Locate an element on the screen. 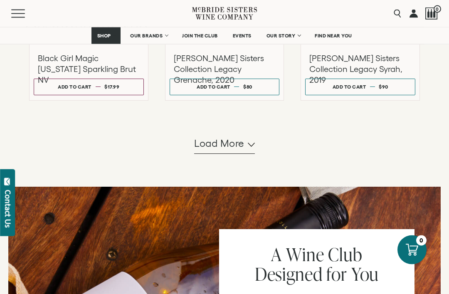  span: $80 is located at coordinates (248, 87).